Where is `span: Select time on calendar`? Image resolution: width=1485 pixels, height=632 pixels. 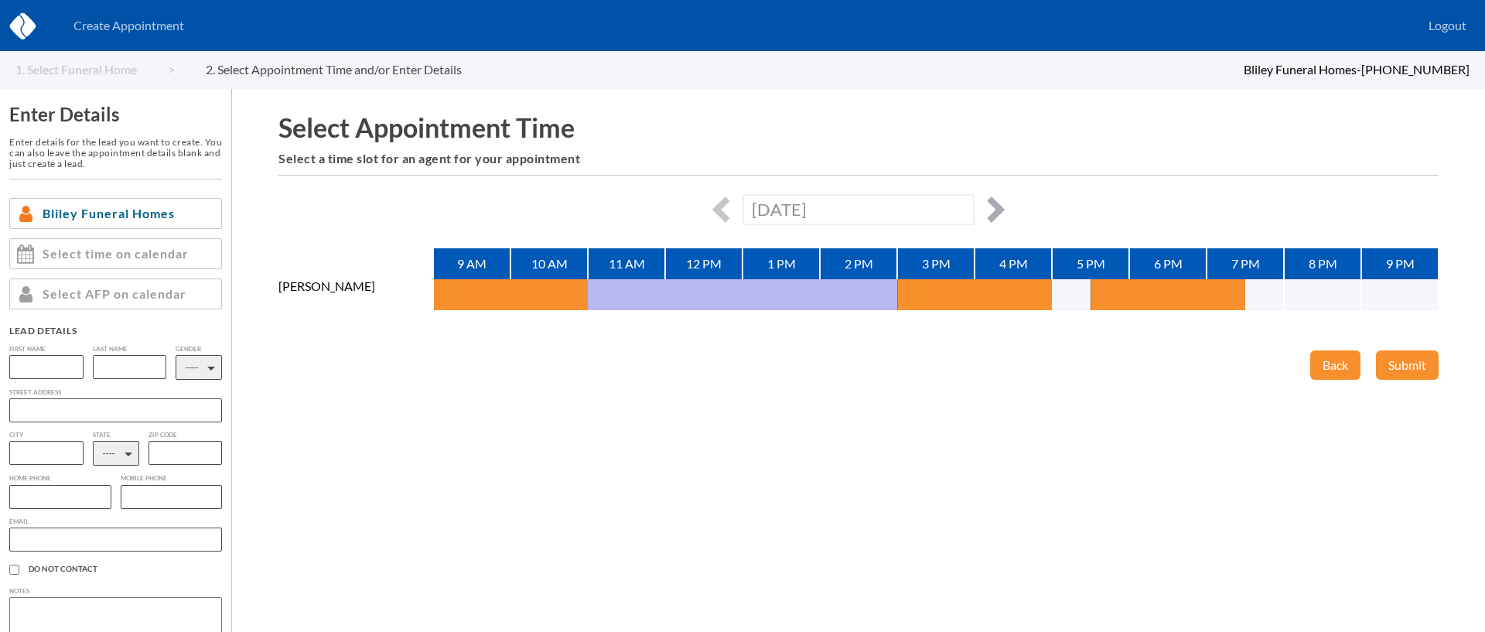
span: Select time on calendar is located at coordinates (115, 254).